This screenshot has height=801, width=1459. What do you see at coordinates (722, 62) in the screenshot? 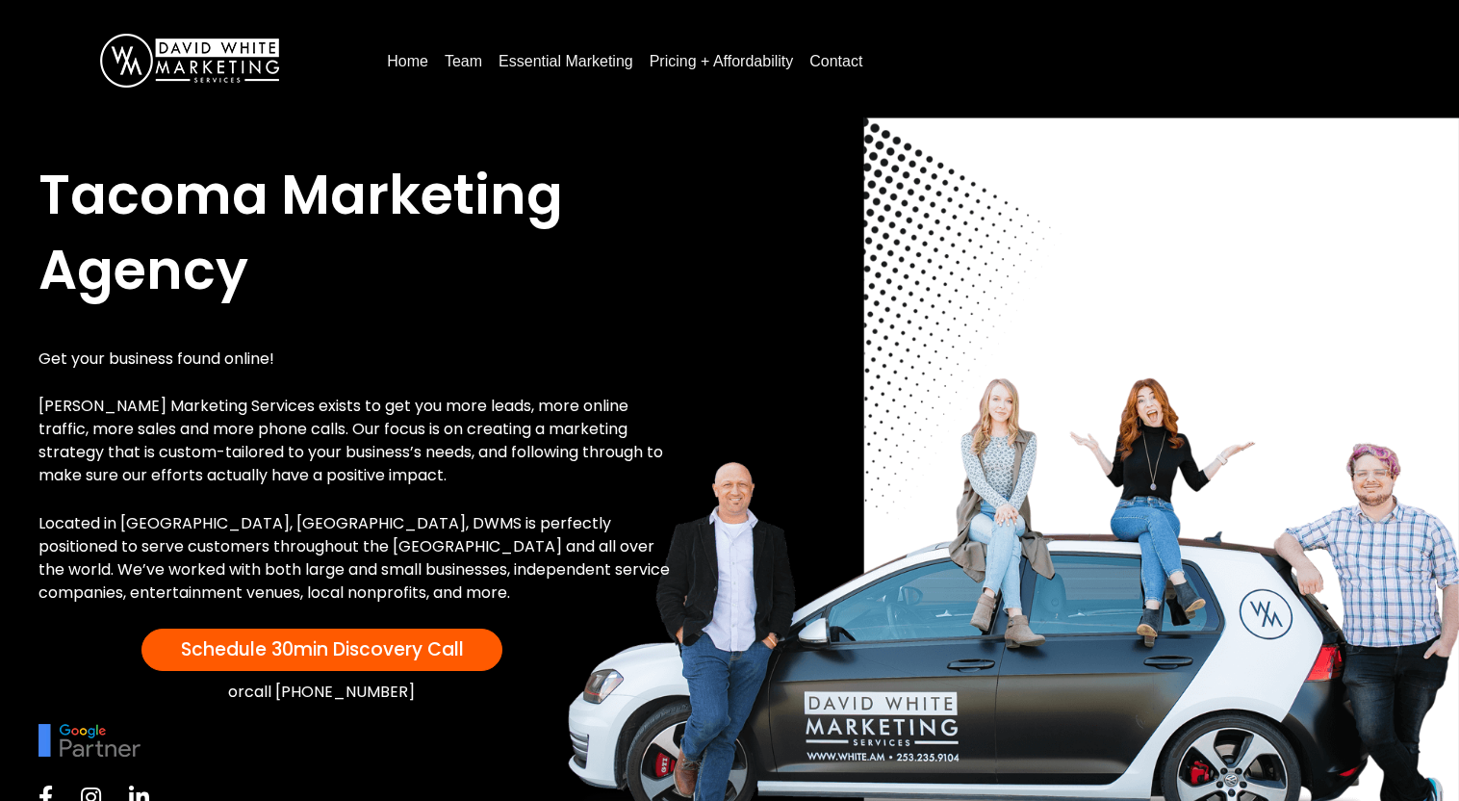
I see `a: Pricing + Affordability` at bounding box center [722, 62].